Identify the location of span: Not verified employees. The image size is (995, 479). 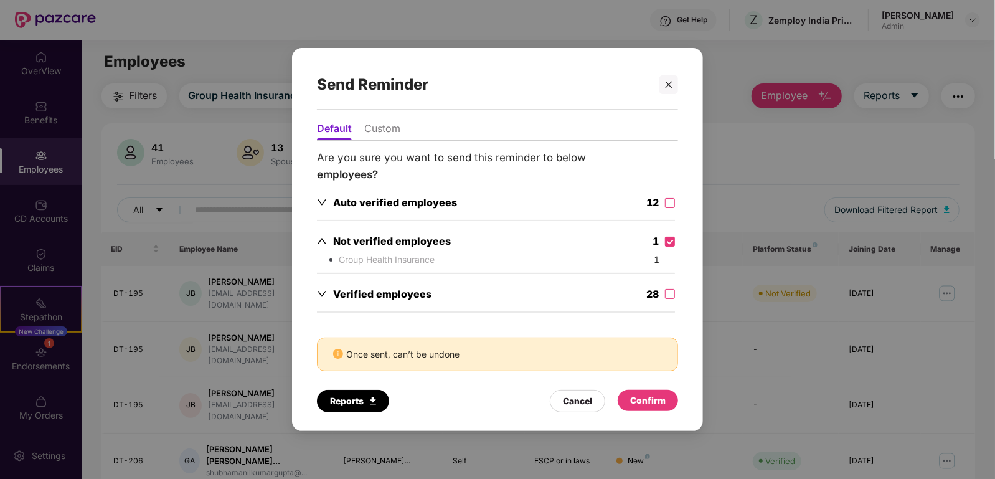
(392, 241).